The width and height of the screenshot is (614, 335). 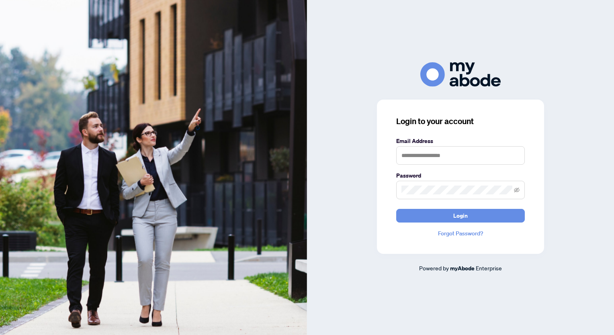 I want to click on span: eye-invisible, so click(x=517, y=190).